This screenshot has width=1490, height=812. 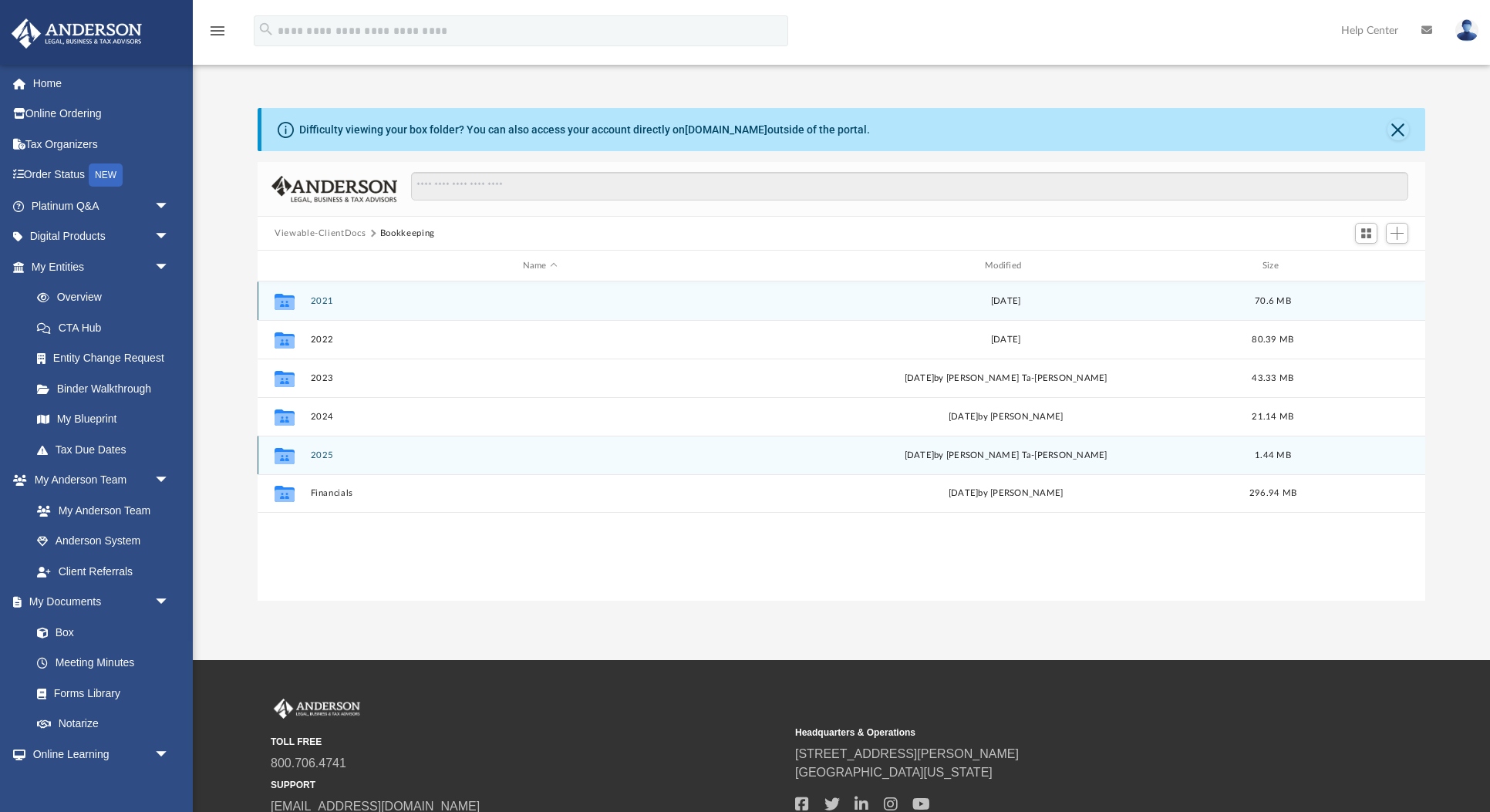 I want to click on div: Size, so click(x=1273, y=266).